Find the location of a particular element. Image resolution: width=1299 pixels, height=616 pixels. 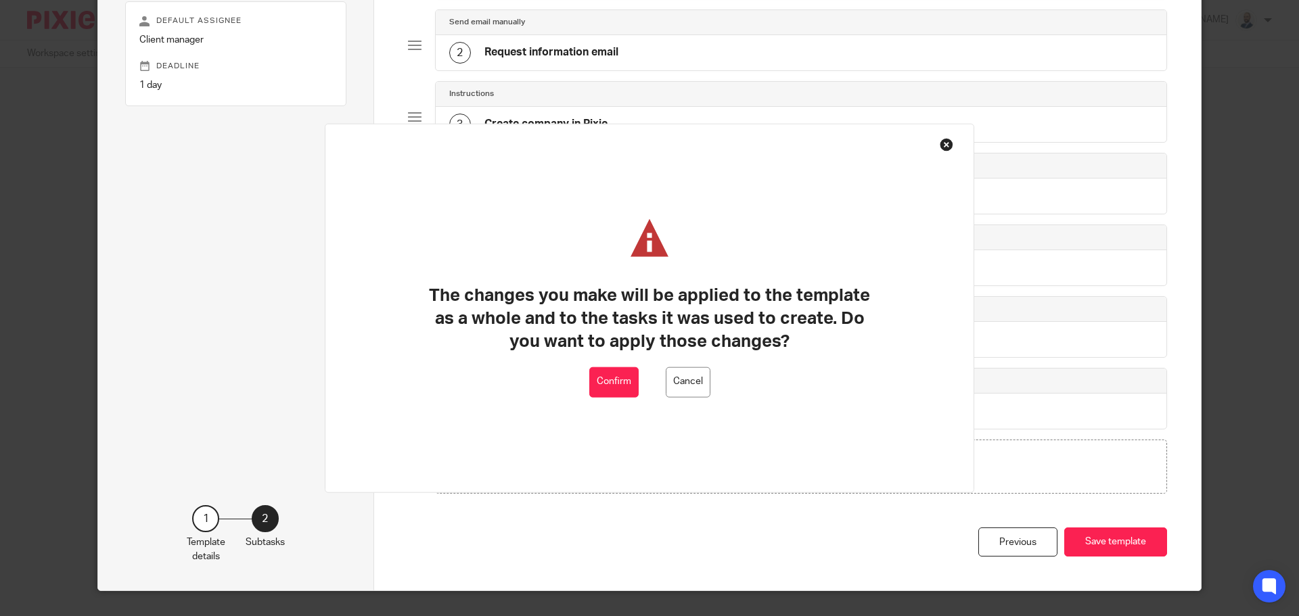

h4: Send email manually is located at coordinates (487, 22).